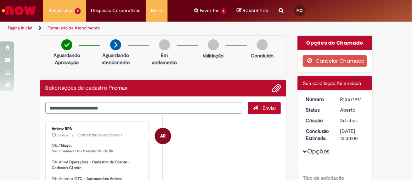 Image resolution: width=412 pixels, height=180 pixels. What do you see at coordinates (300, 10) in the screenshot?
I see `span: MO` at bounding box center [300, 10].